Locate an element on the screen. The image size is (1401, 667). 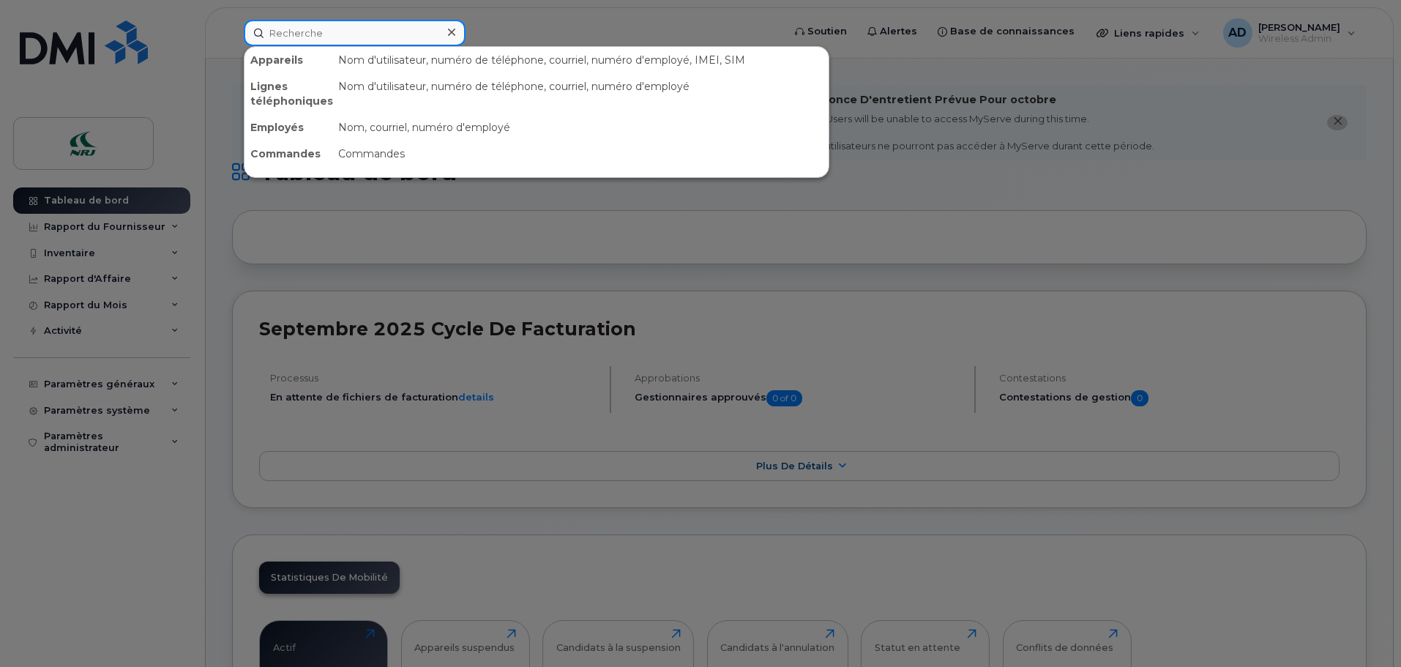
div: Nom d'utilisateur, numéro de téléphone, courriel, numéro d'employé, IMEI, SIM is located at coordinates (580, 60).